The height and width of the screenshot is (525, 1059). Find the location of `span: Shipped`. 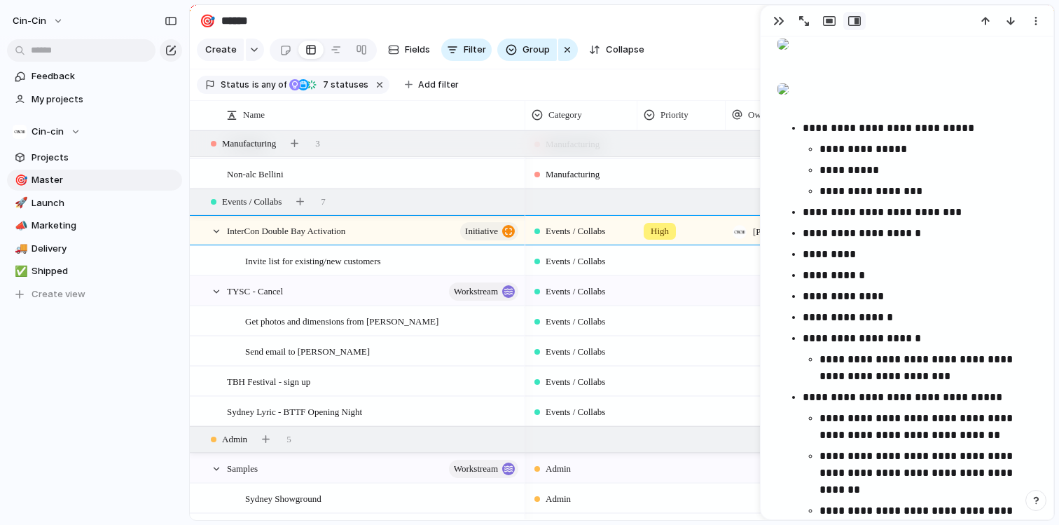

span: Shipped is located at coordinates (104, 271).